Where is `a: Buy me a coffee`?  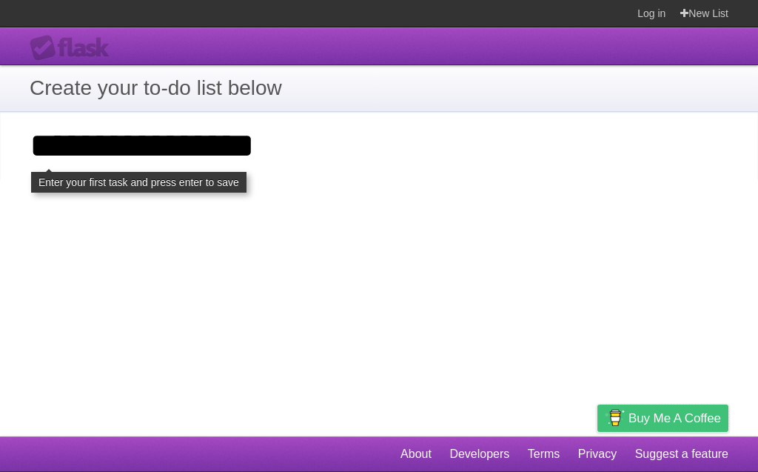 a: Buy me a coffee is located at coordinates (663, 418).